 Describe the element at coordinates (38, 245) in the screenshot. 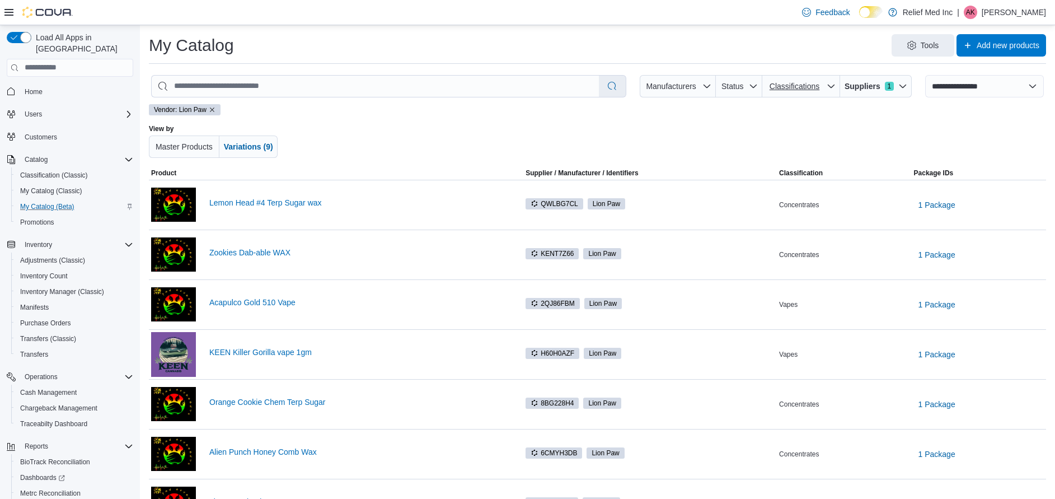

I see `button: Inventory` at that location.